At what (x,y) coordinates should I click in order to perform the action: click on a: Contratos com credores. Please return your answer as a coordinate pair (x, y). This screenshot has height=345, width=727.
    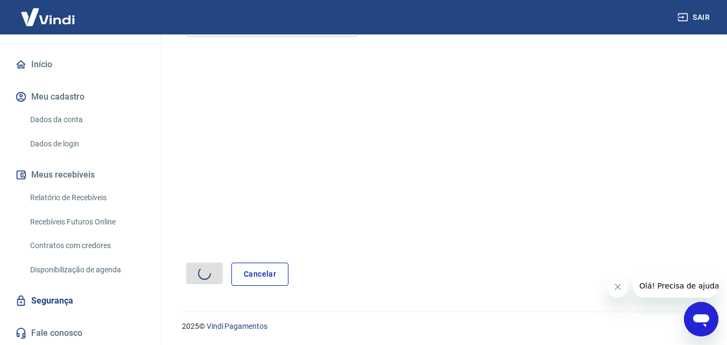
    Looking at the image, I should click on (87, 245).